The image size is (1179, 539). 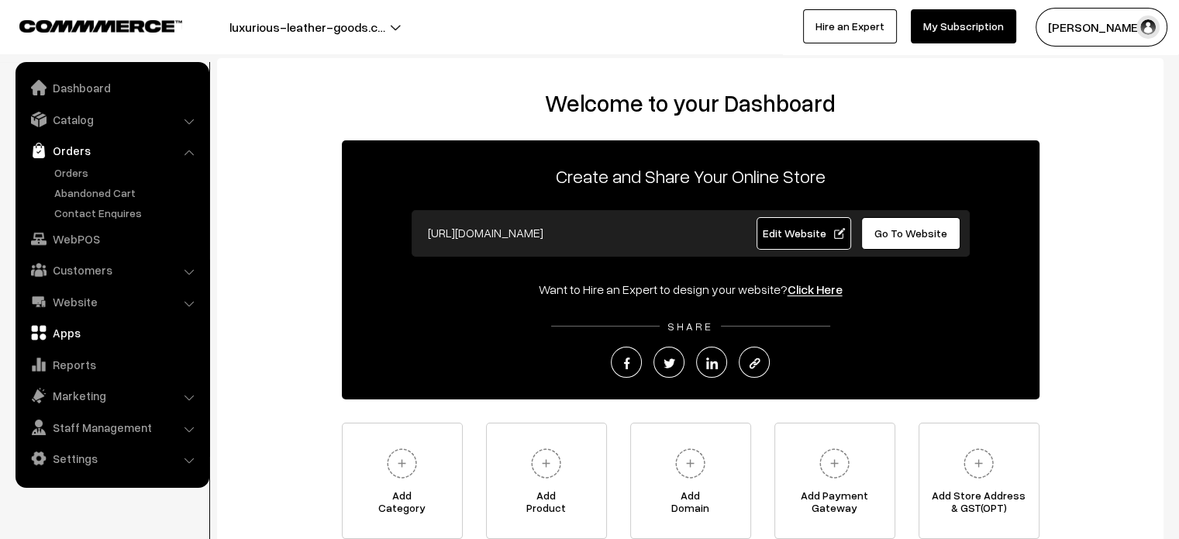 I want to click on button: luxurious-leather-goods.c…, so click(x=307, y=27).